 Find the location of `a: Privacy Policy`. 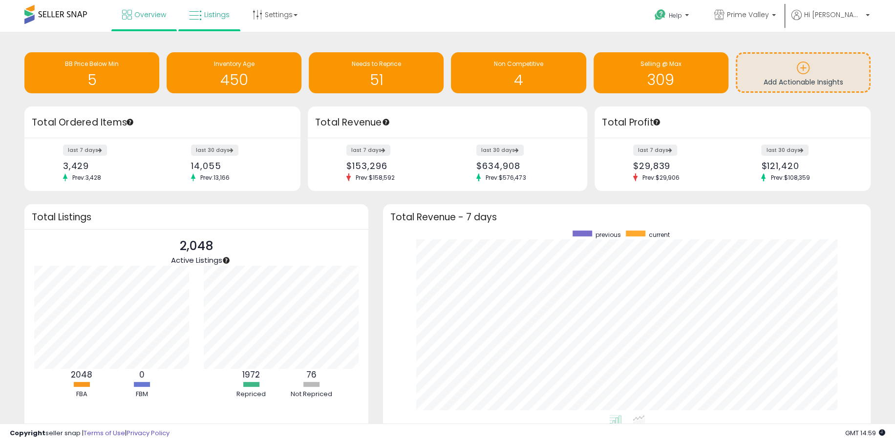

a: Privacy Policy is located at coordinates (148, 433).